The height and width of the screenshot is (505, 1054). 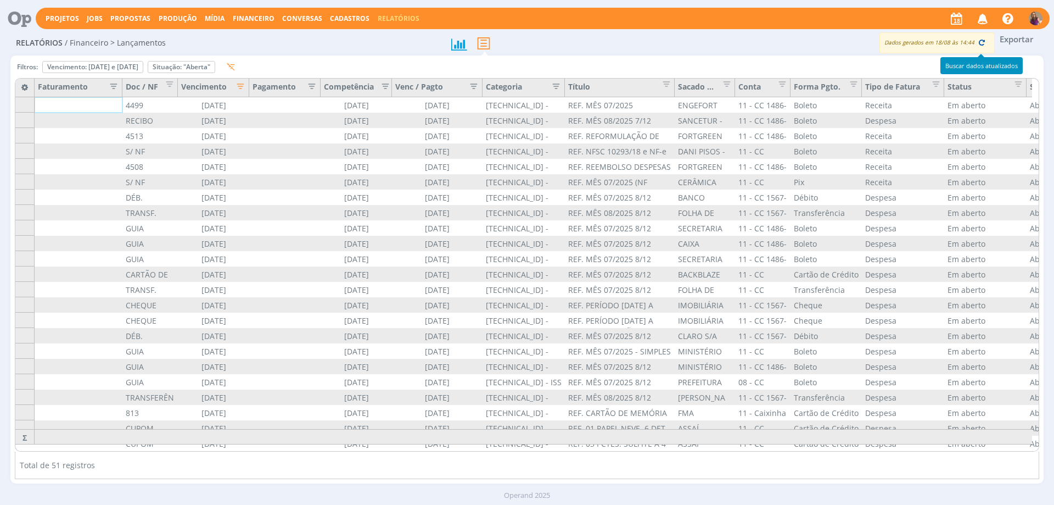 What do you see at coordinates (78, 88) in the screenshot?
I see `div: Faturamento` at bounding box center [78, 88].